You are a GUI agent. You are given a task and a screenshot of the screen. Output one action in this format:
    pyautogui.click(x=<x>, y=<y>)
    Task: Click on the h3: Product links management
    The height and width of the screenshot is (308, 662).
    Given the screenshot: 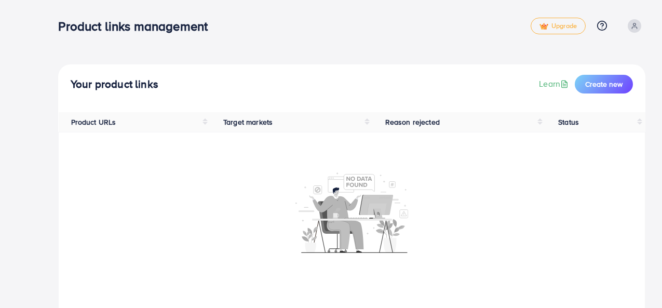 What is the action you would take?
    pyautogui.click(x=137, y=26)
    